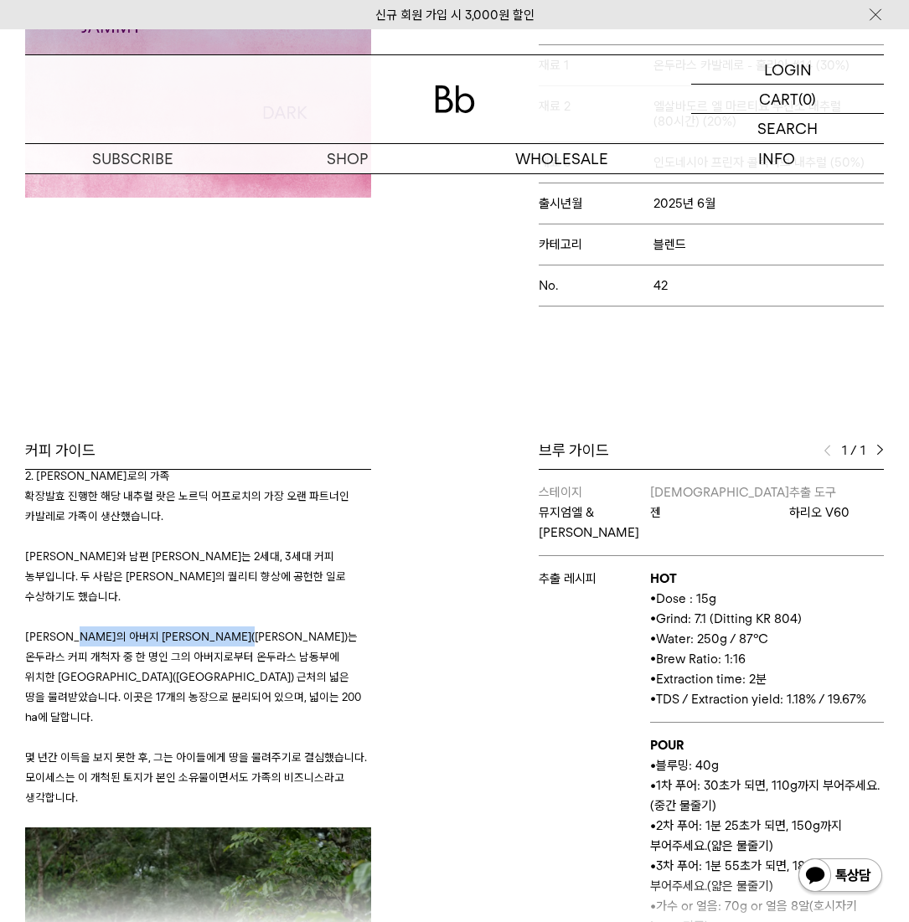  What do you see at coordinates (347, 158) in the screenshot?
I see `p: SHOP` at bounding box center [347, 158].